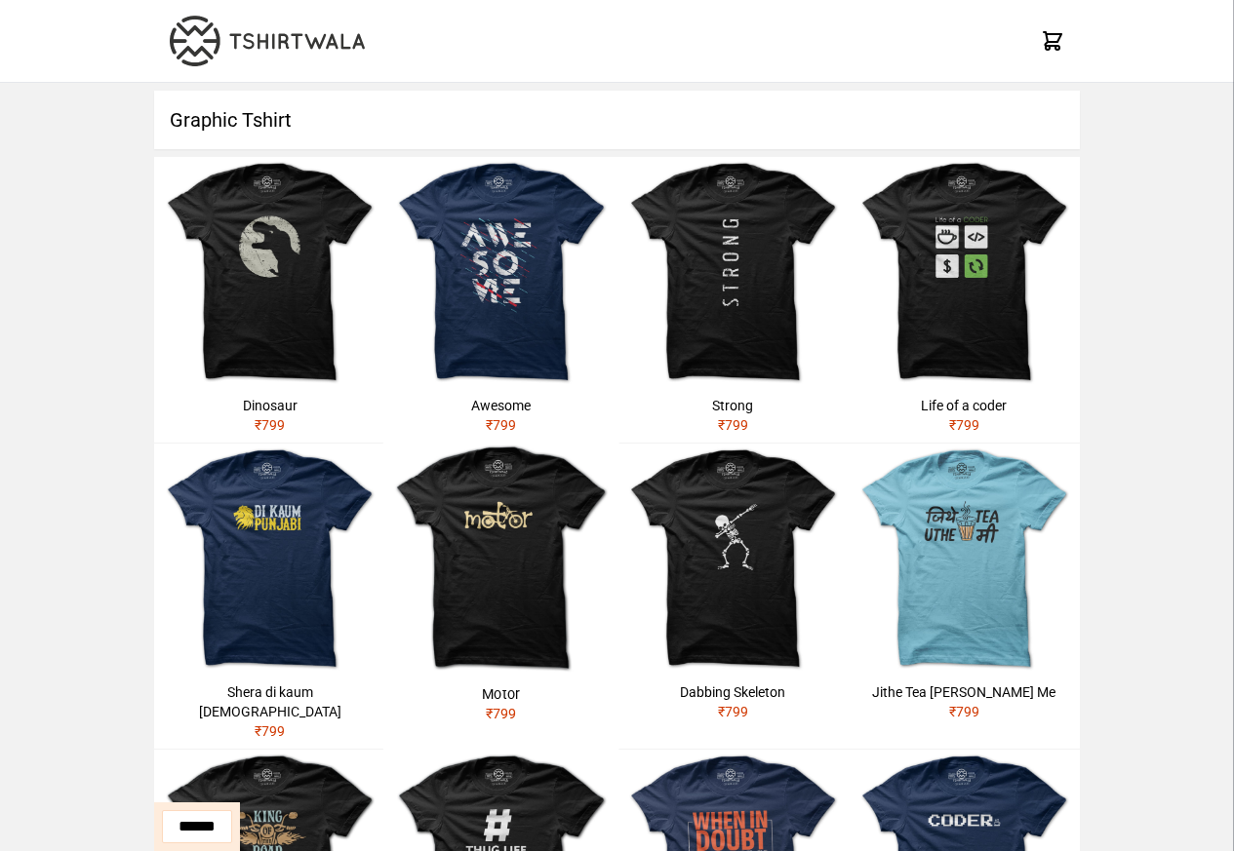 The height and width of the screenshot is (851, 1234). Describe the element at coordinates (267, 41) in the screenshot. I see `img: TW-LOGO-400-104.png` at that location.